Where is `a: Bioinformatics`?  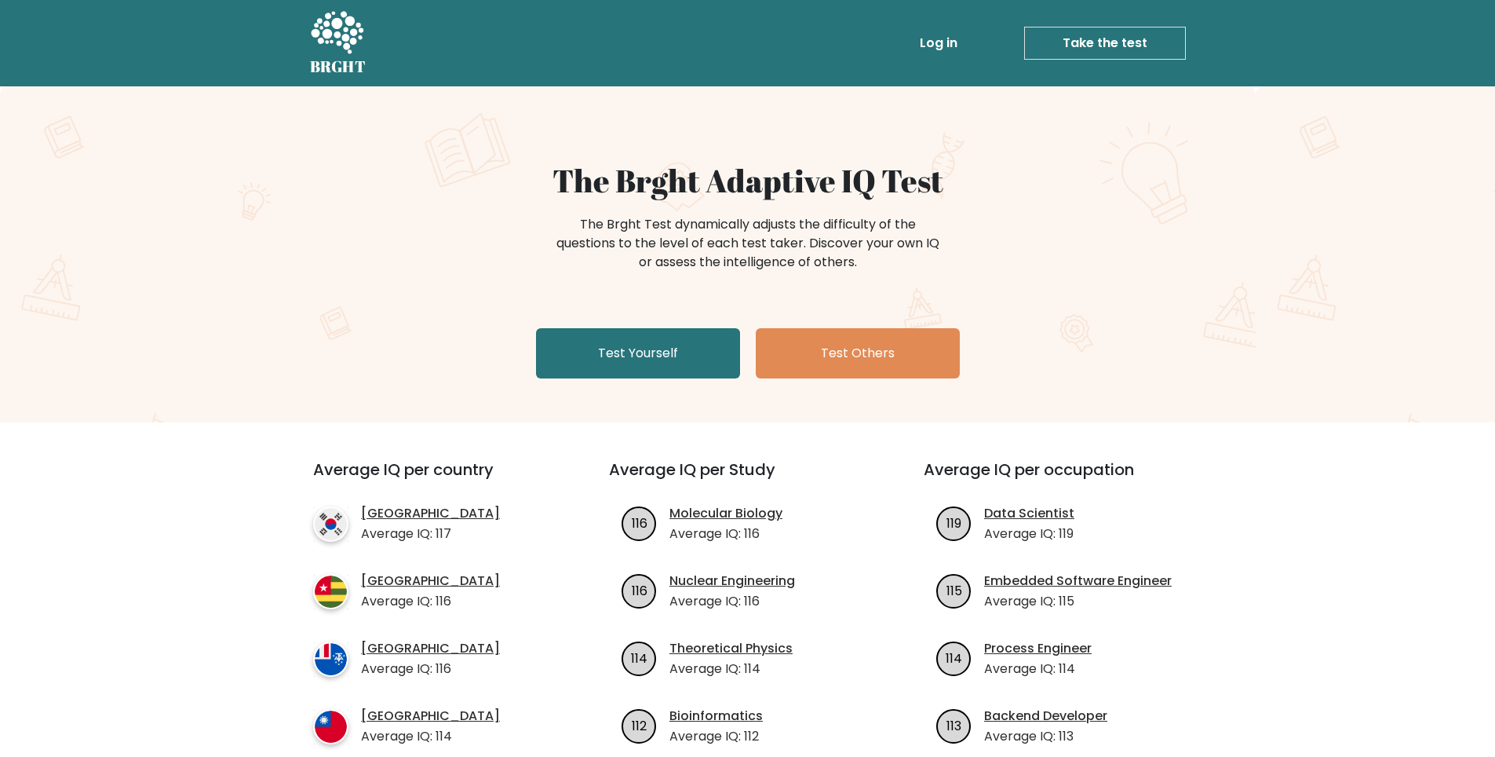 a: Bioinformatics is located at coordinates (716, 716).